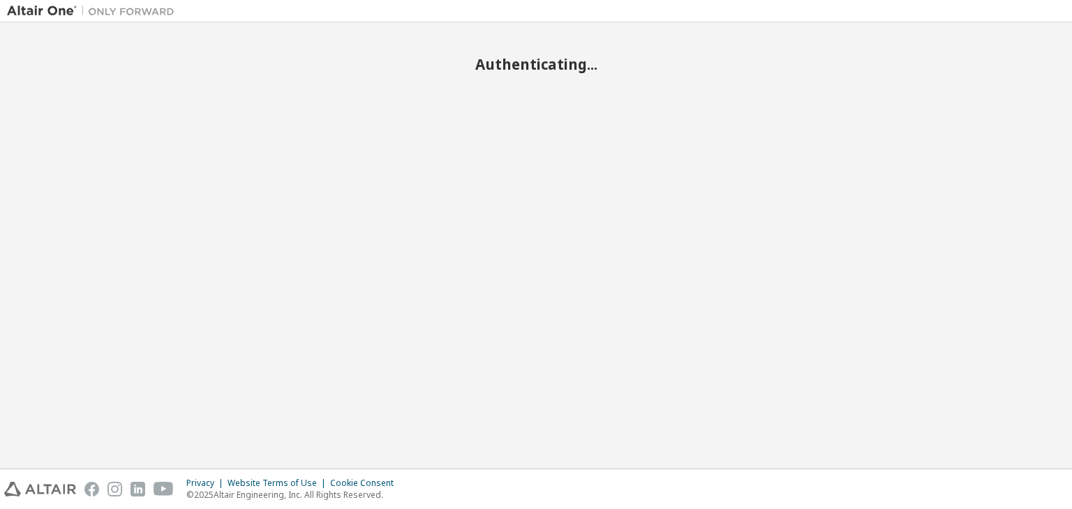 This screenshot has height=509, width=1072. I want to click on h2: Authenticating..., so click(536, 64).